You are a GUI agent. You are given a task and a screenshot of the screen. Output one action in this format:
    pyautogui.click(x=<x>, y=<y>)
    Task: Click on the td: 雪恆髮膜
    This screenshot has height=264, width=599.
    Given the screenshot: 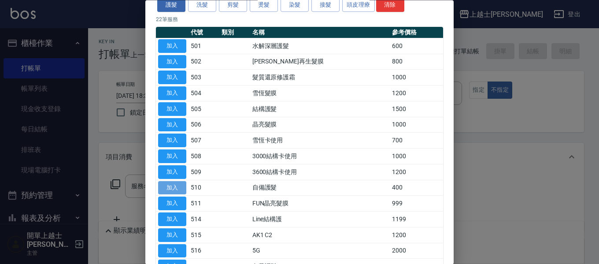 What is the action you would take?
    pyautogui.click(x=320, y=93)
    